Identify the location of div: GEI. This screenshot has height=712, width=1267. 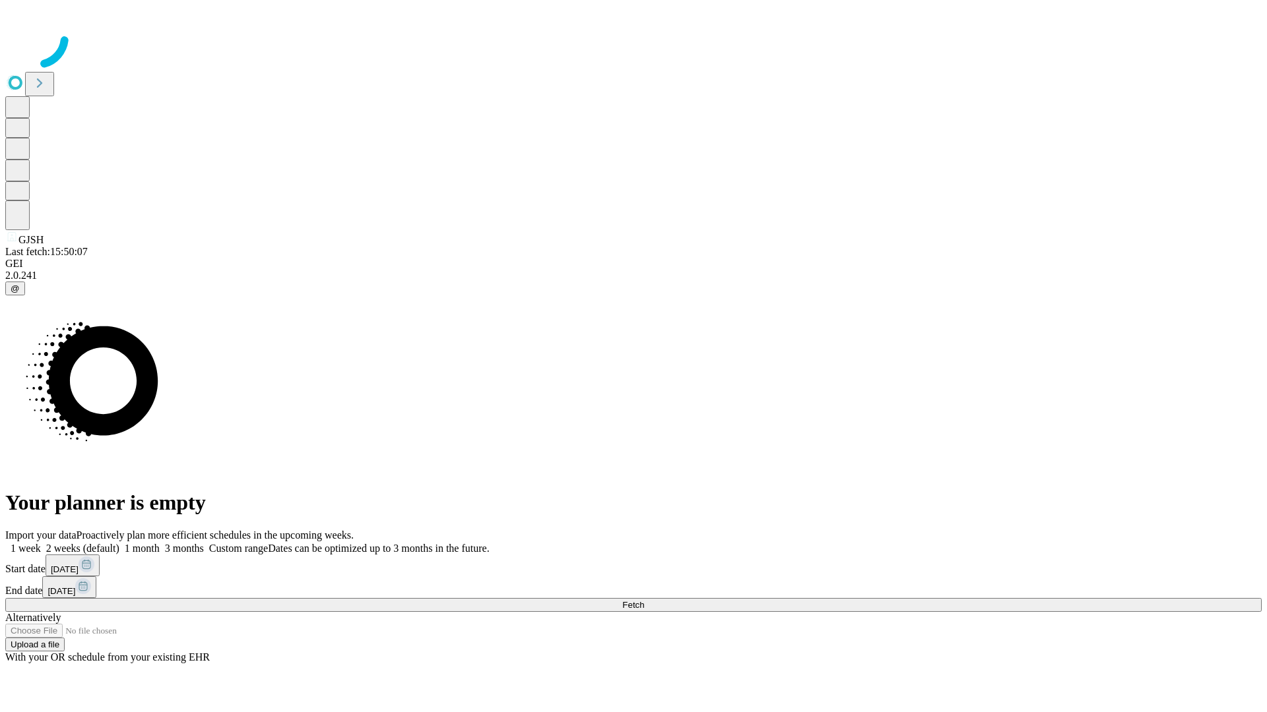
(633, 264).